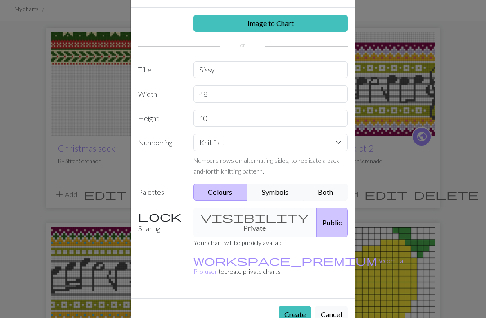 The height and width of the screenshot is (318, 486). Describe the element at coordinates (299, 266) in the screenshot. I see `small: to create private charts` at that location.